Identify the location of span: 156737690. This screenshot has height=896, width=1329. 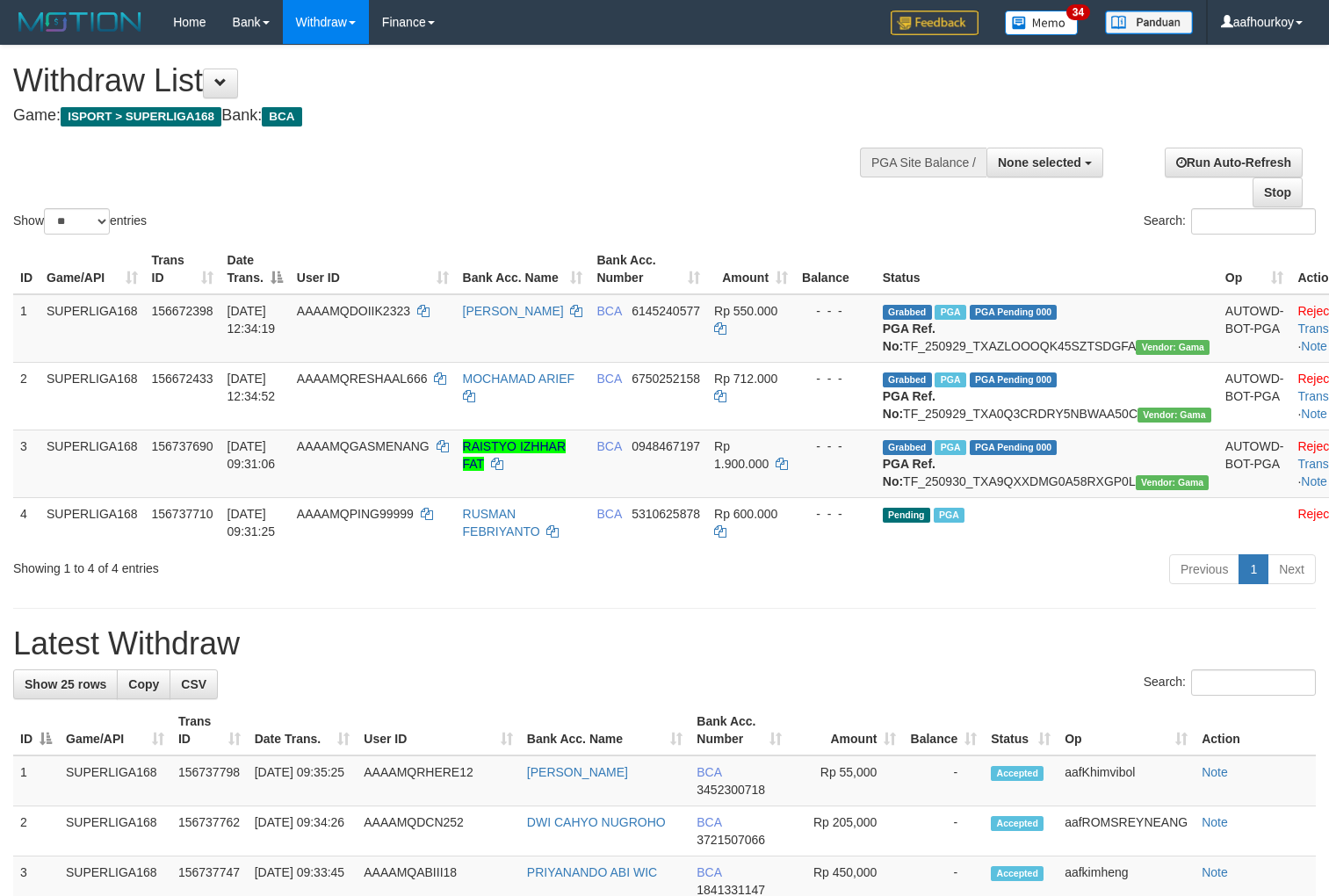
(183, 446).